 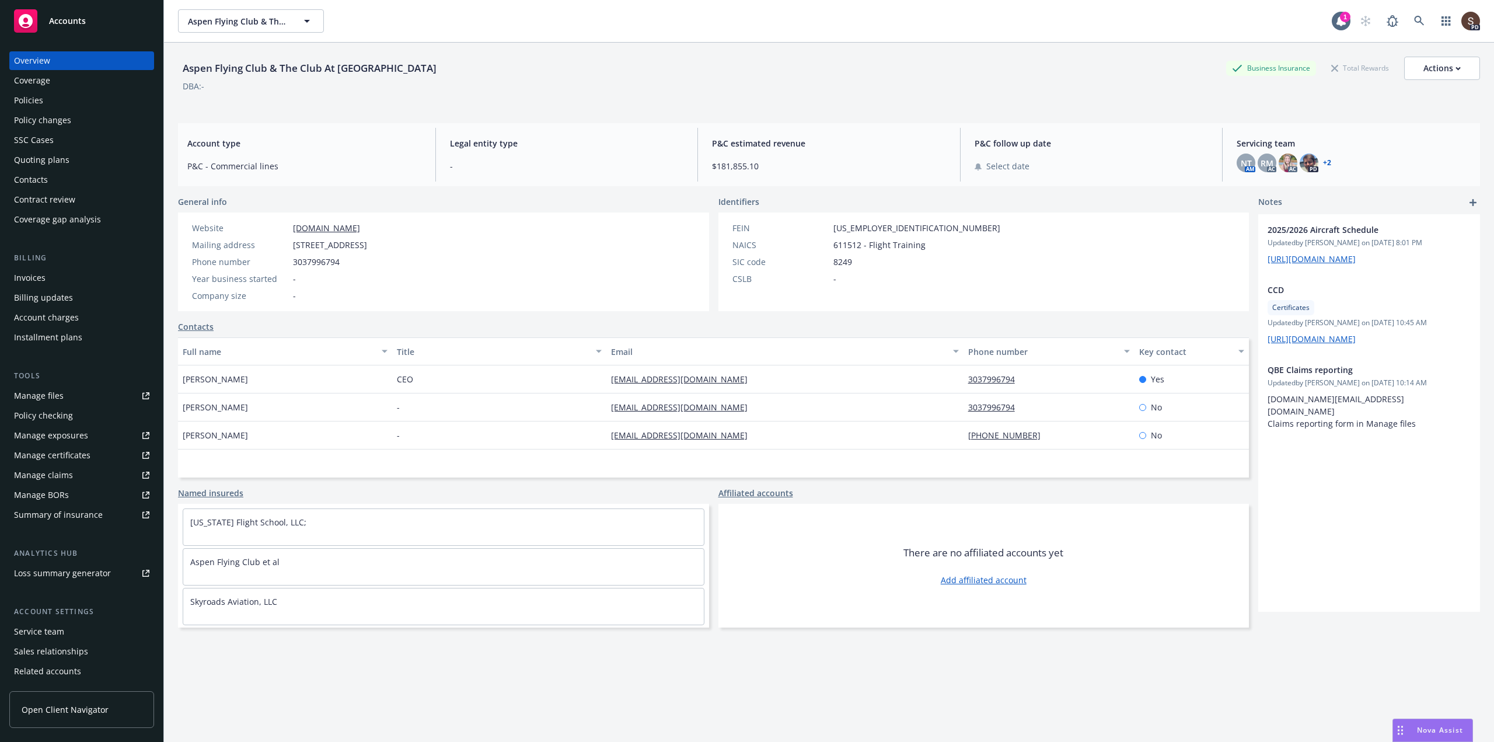 What do you see at coordinates (29, 100) in the screenshot?
I see `div: Policies` at bounding box center [29, 100].